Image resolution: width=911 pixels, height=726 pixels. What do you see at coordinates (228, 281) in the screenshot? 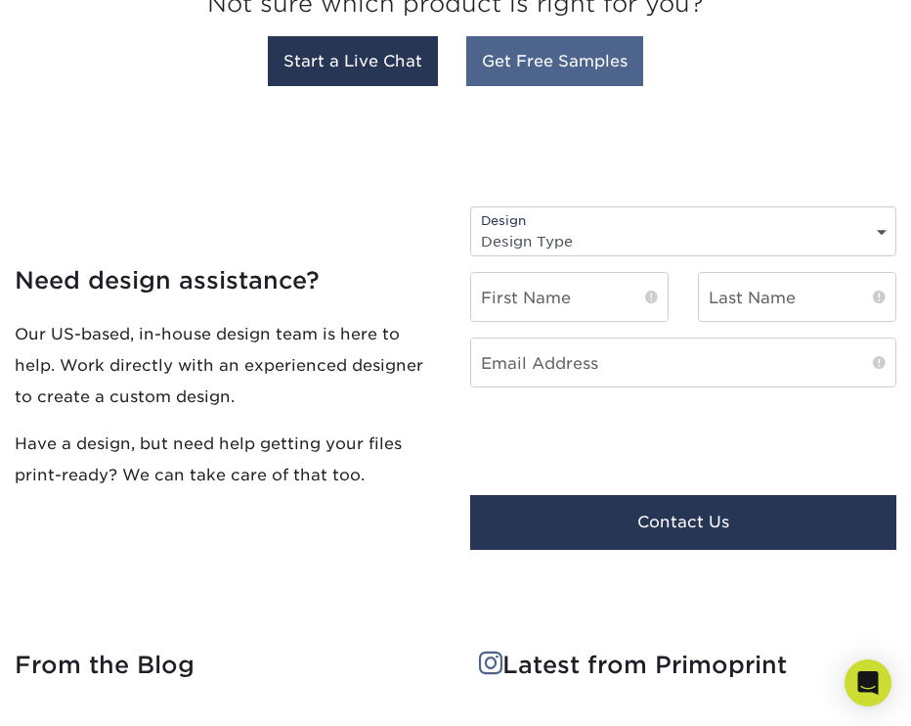
I see `h4: Need design assistance?` at bounding box center [228, 281].